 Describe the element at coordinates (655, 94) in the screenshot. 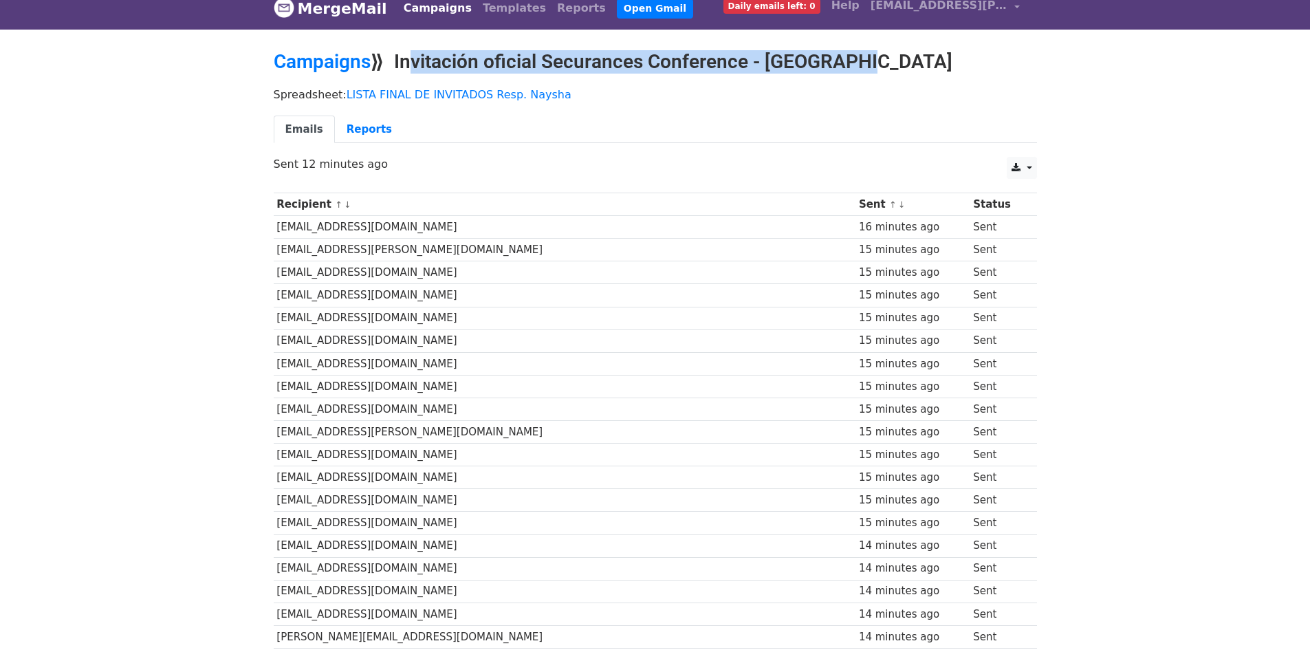

I see `p: Spreadsheet:` at that location.